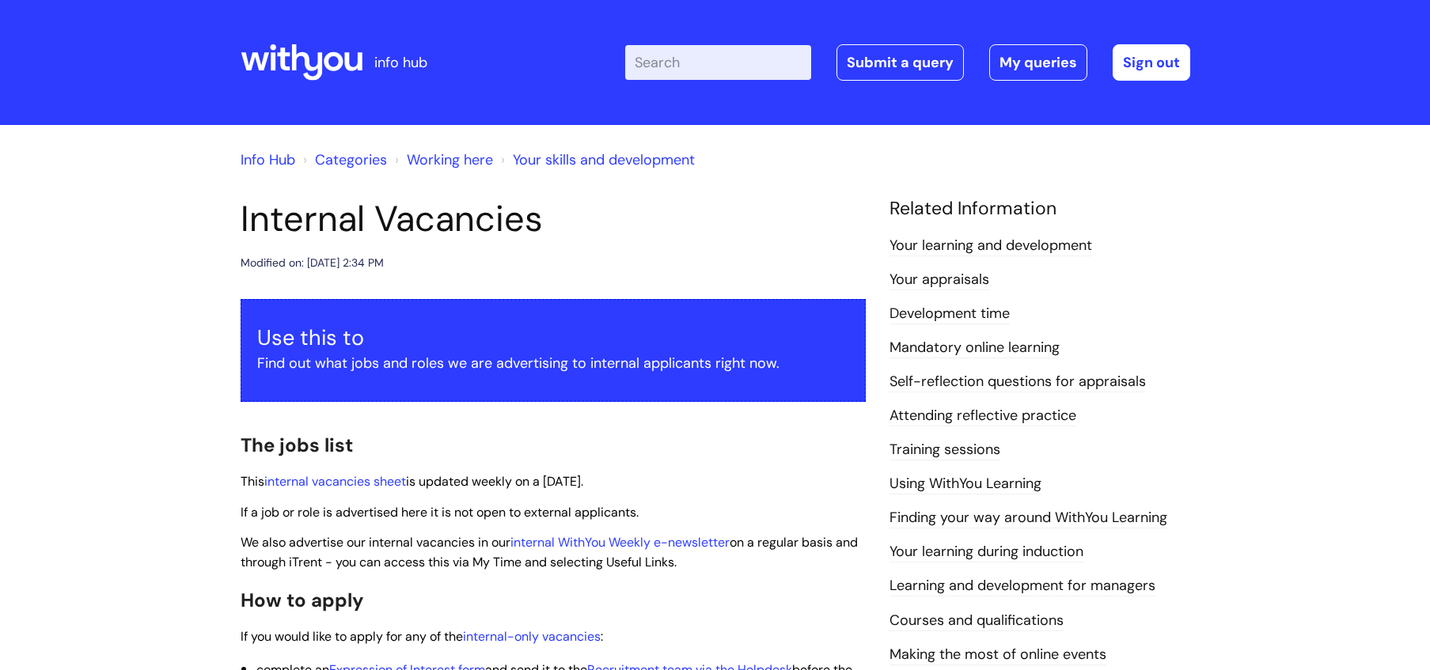 This screenshot has width=1430, height=670. I want to click on a: internal-only vacancies, so click(532, 636).